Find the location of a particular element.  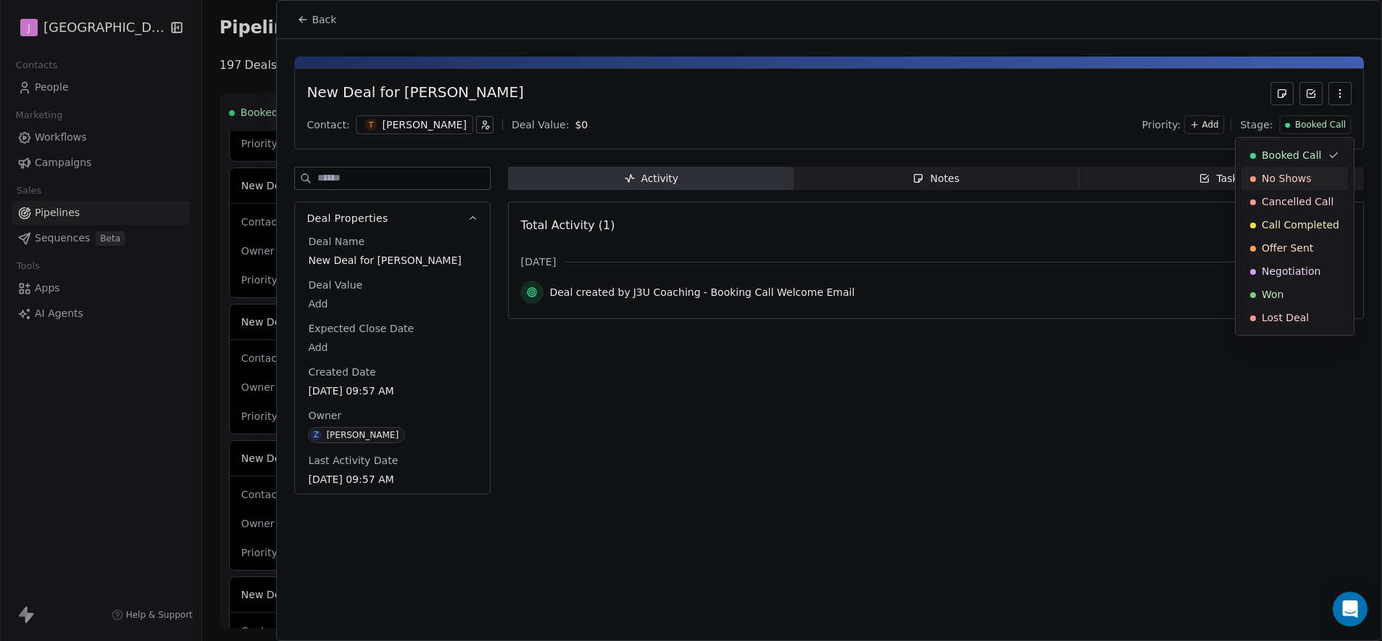

span: Cancelled Call is located at coordinates (1297, 201).